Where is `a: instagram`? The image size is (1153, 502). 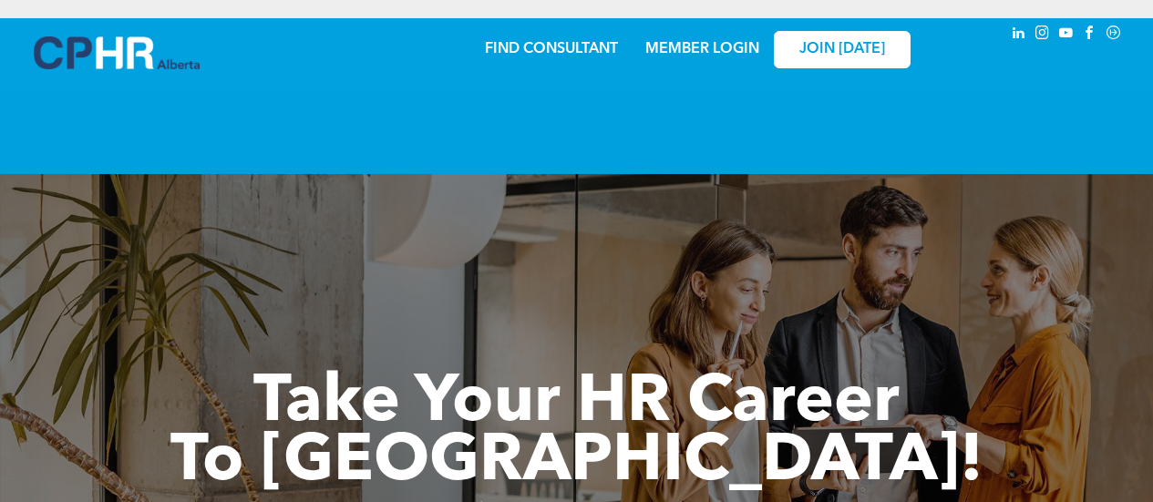
a: instagram is located at coordinates (1043, 35).